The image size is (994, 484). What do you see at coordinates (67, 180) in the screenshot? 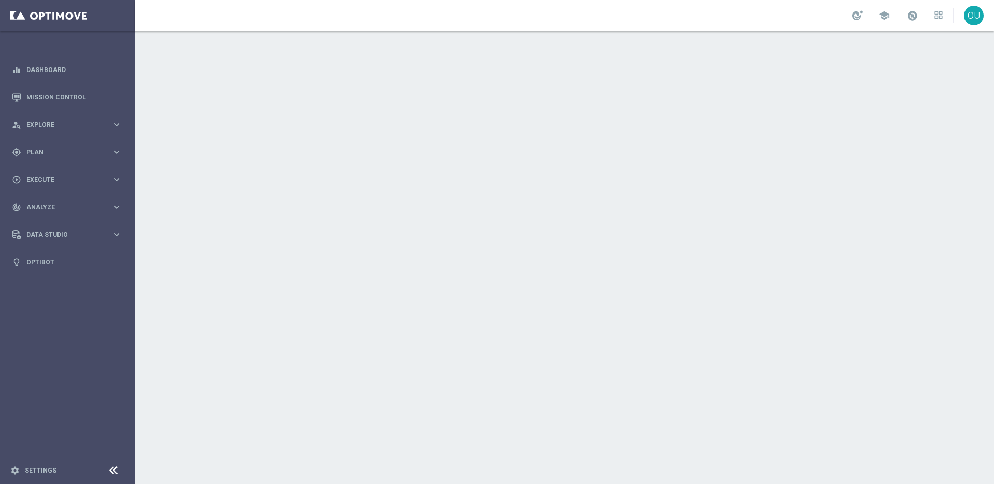
I see `button: play_circle_outline Execute keyboard_arrow_right` at bounding box center [67, 180].